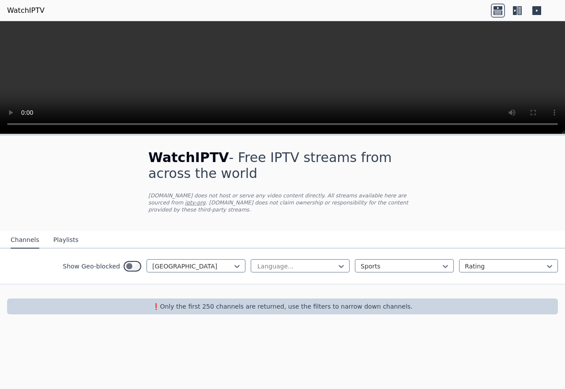 This screenshot has width=565, height=389. What do you see at coordinates (91, 266) in the screenshot?
I see `label: Show Geo-blocked` at bounding box center [91, 266].